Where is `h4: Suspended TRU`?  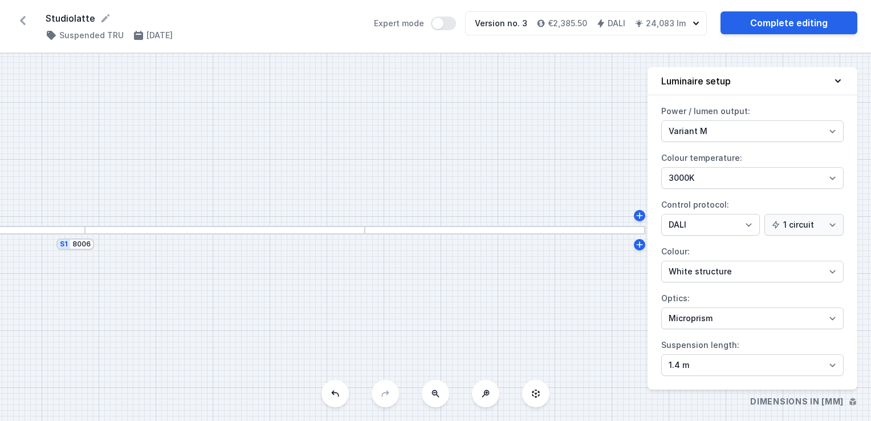
h4: Suspended TRU is located at coordinates (91, 35).